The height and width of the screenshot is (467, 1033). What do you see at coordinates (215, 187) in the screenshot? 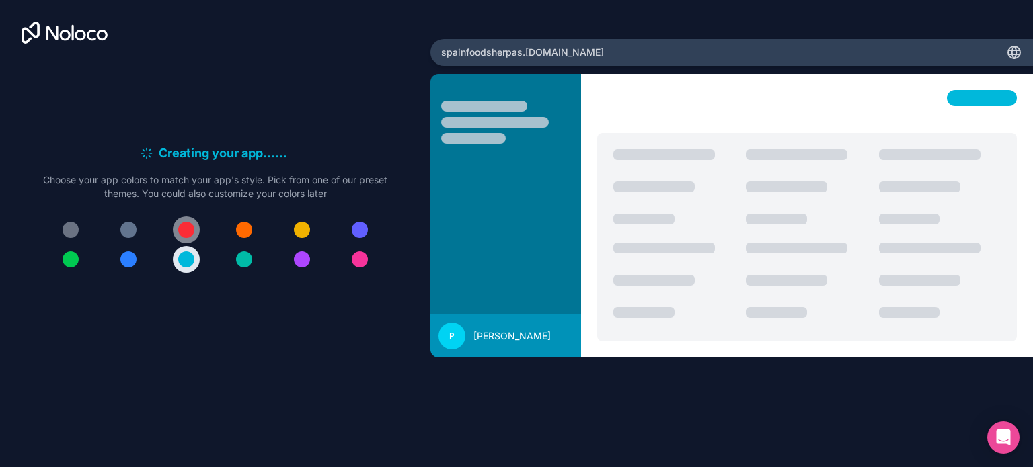
I see `p: Choose your app colors to match your app's style. Pick from one of our preset themes. You could a...` at bounding box center [215, 187].